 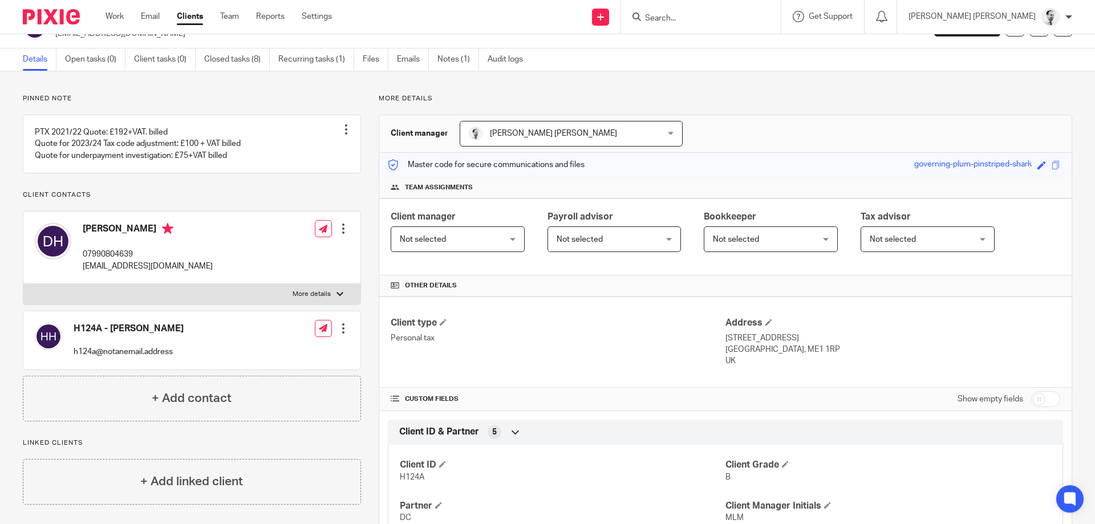 I want to click on p: Client contacts, so click(x=192, y=195).